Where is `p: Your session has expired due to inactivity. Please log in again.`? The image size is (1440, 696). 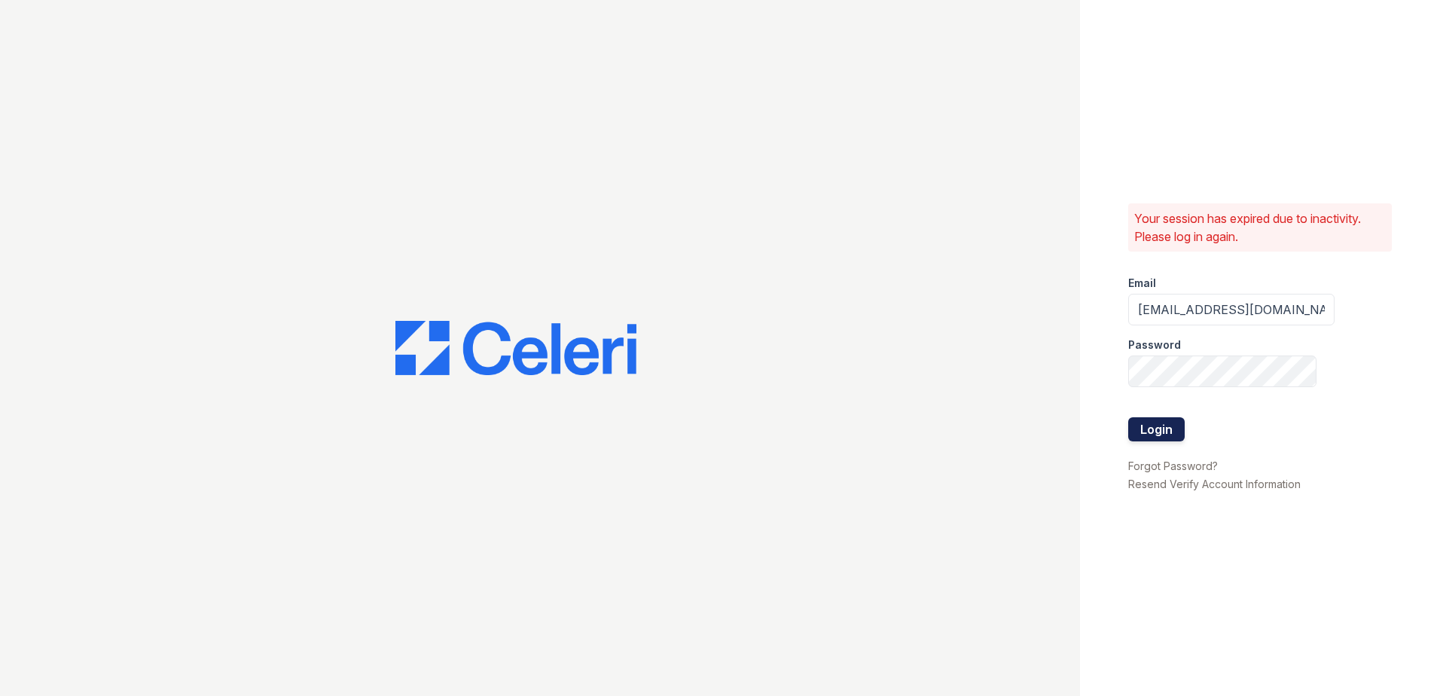 p: Your session has expired due to inactivity. Please log in again. is located at coordinates (1260, 227).